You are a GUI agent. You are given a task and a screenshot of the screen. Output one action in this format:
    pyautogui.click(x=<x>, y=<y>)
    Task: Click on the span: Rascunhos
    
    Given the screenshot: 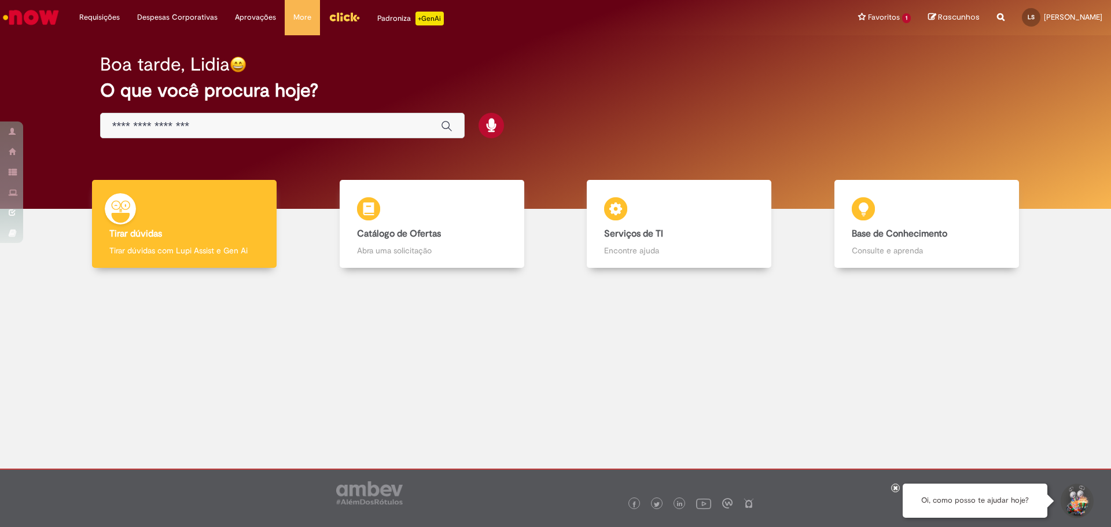 What is the action you would take?
    pyautogui.click(x=959, y=17)
    